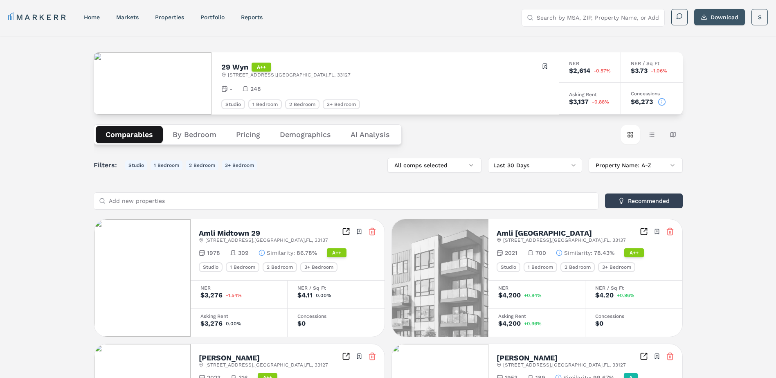 The width and height of the screenshot is (776, 378). Describe the element at coordinates (580, 71) in the screenshot. I see `div: $2,614` at that location.